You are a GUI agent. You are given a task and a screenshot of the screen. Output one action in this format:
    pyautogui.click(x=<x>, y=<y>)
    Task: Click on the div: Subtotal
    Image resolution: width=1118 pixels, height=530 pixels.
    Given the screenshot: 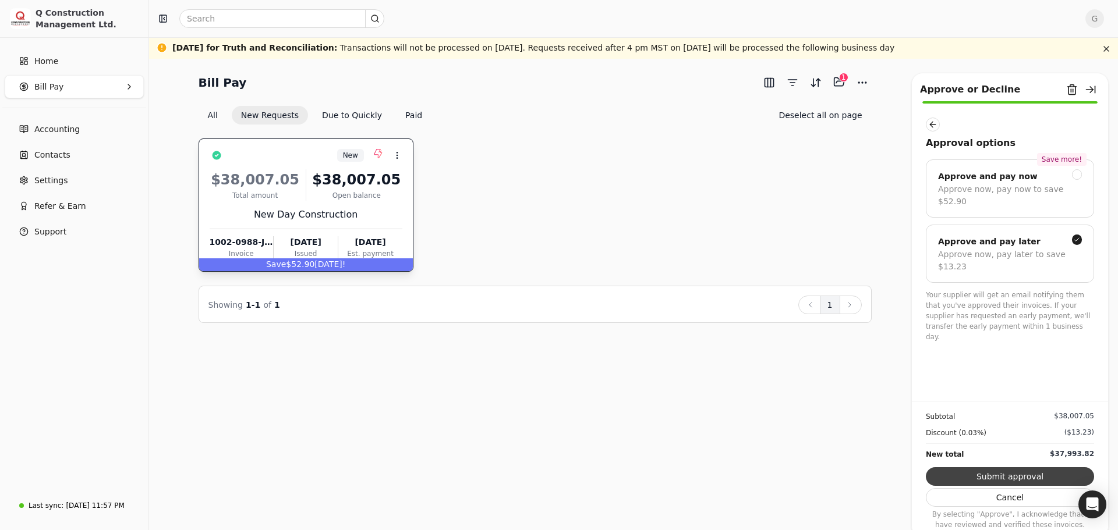 What is the action you would take?
    pyautogui.click(x=940, y=417)
    